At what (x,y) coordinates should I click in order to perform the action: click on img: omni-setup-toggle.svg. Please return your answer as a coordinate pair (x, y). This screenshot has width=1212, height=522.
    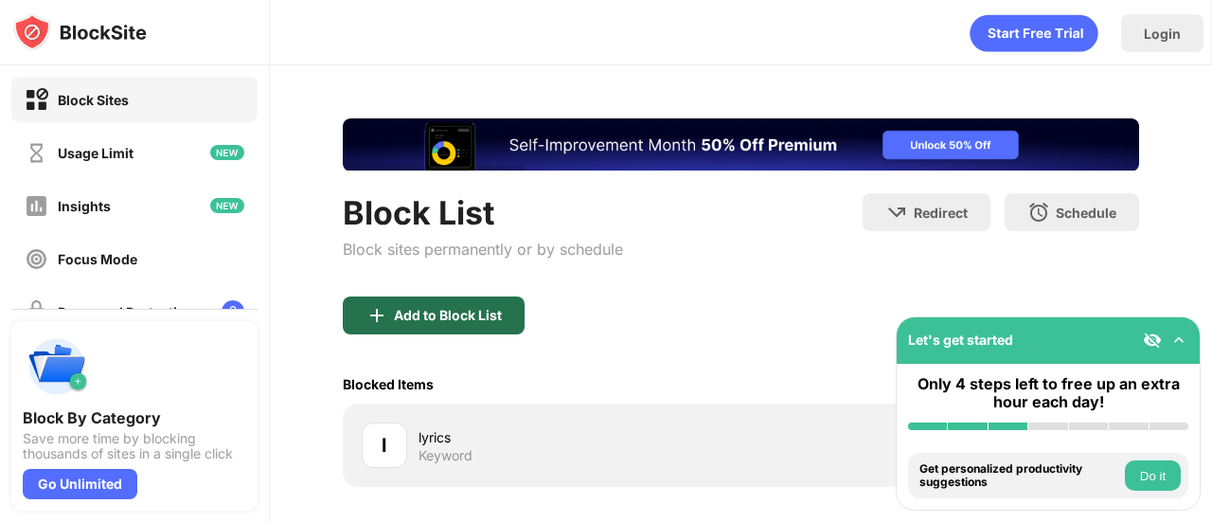
    Looking at the image, I should click on (1179, 340).